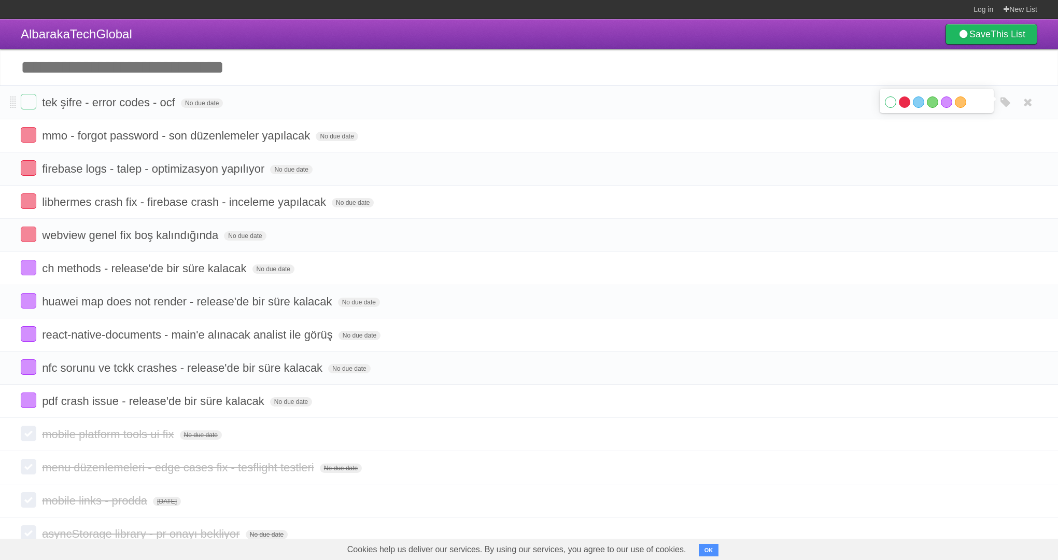 This screenshot has width=1058, height=560. Describe the element at coordinates (946, 102) in the screenshot. I see `label: Purple` at that location.